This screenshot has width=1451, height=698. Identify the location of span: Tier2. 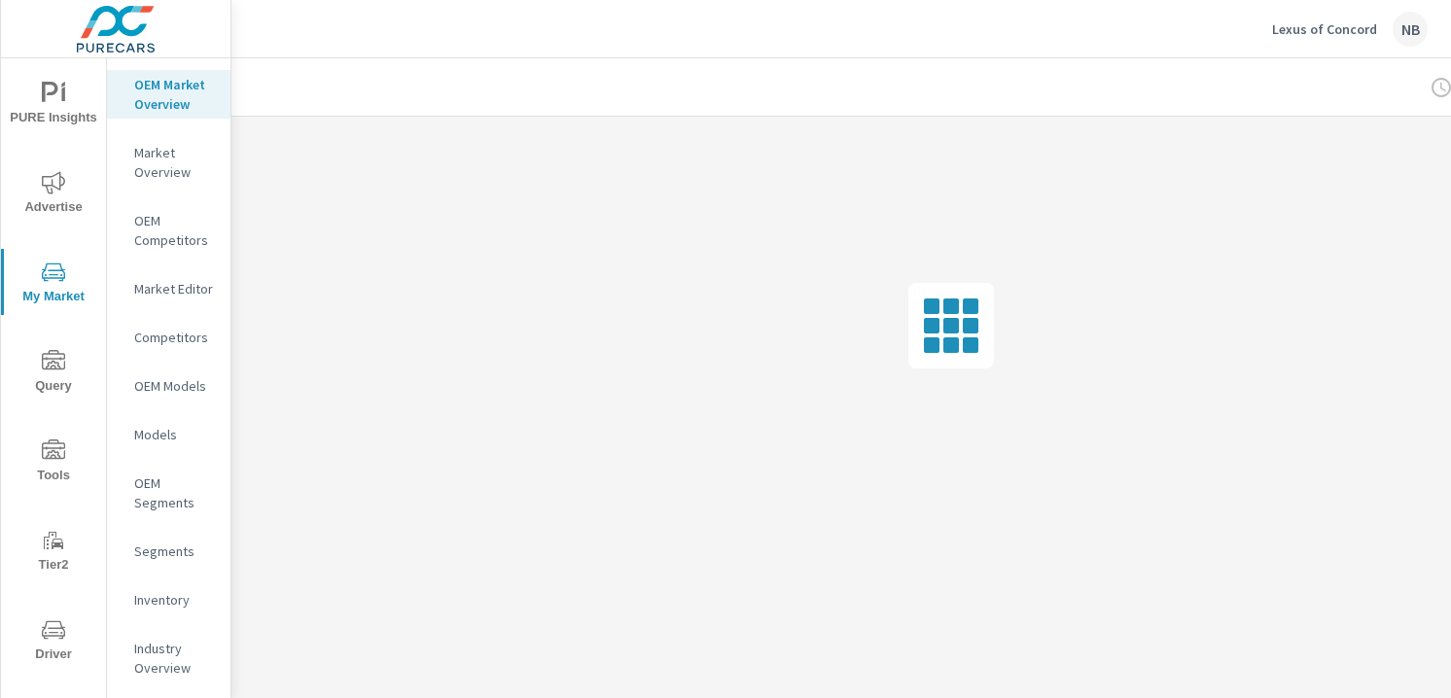
(53, 552).